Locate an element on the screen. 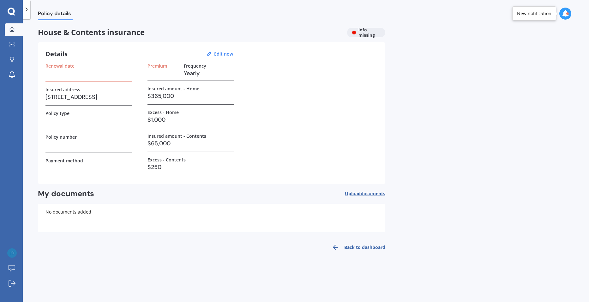 This screenshot has width=589, height=302. a: Back to dashboard is located at coordinates (357, 247).